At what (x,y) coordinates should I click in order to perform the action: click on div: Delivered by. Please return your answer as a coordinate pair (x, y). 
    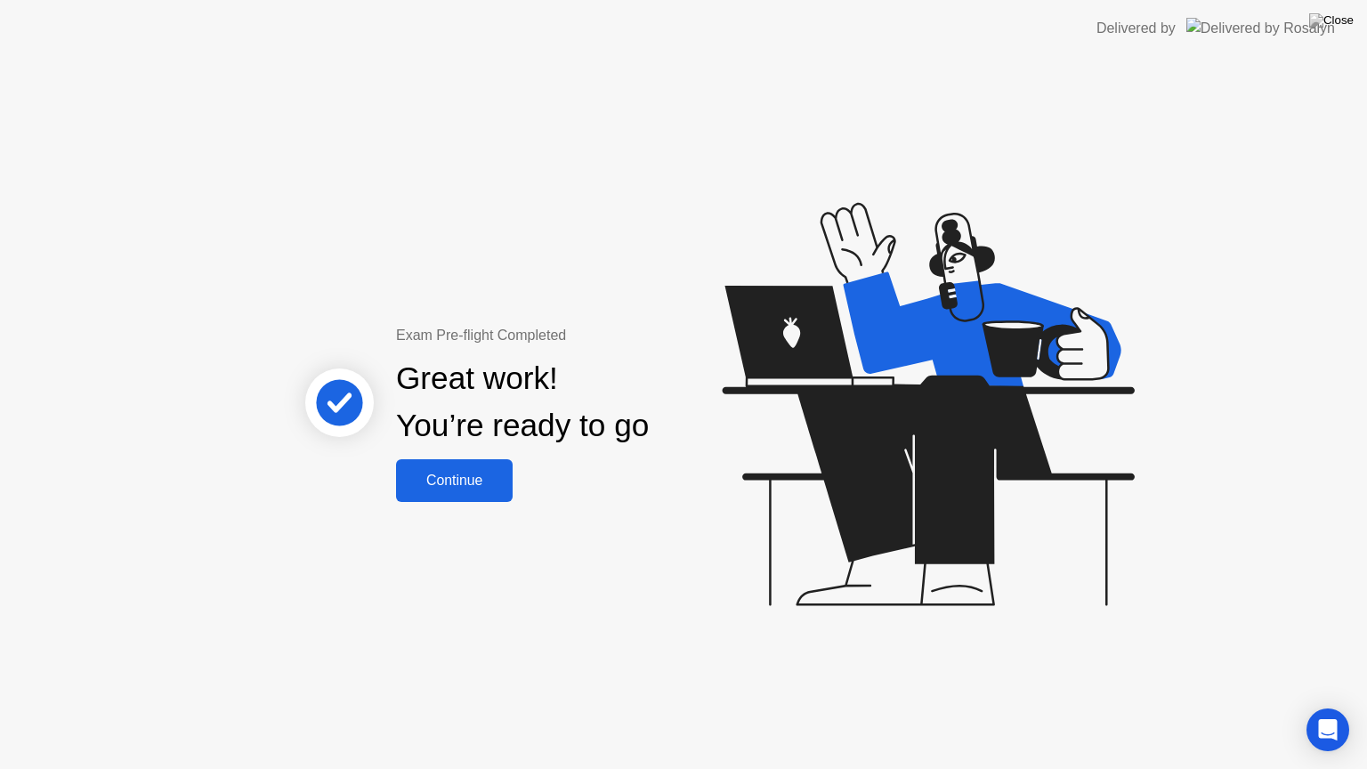
    Looking at the image, I should click on (1135, 28).